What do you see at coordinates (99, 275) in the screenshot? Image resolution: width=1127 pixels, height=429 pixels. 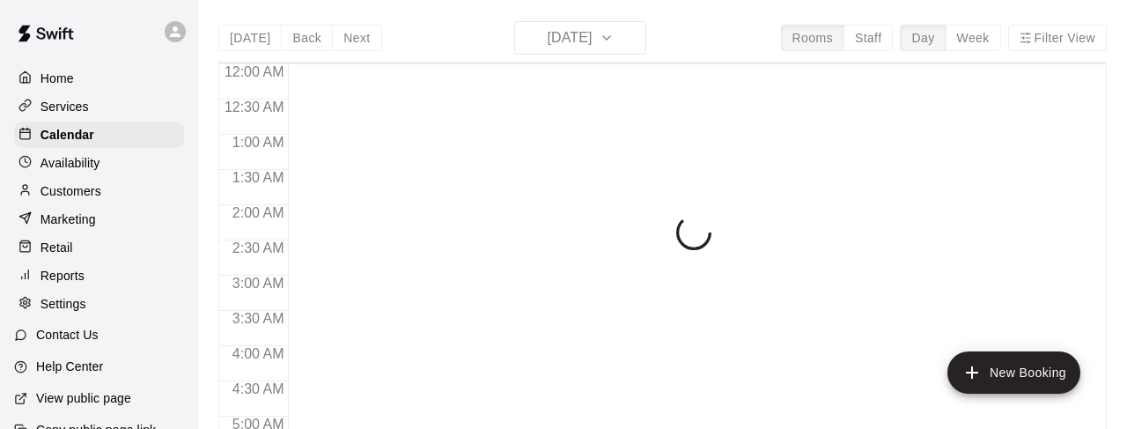 I see `a: Reports` at bounding box center [99, 275].